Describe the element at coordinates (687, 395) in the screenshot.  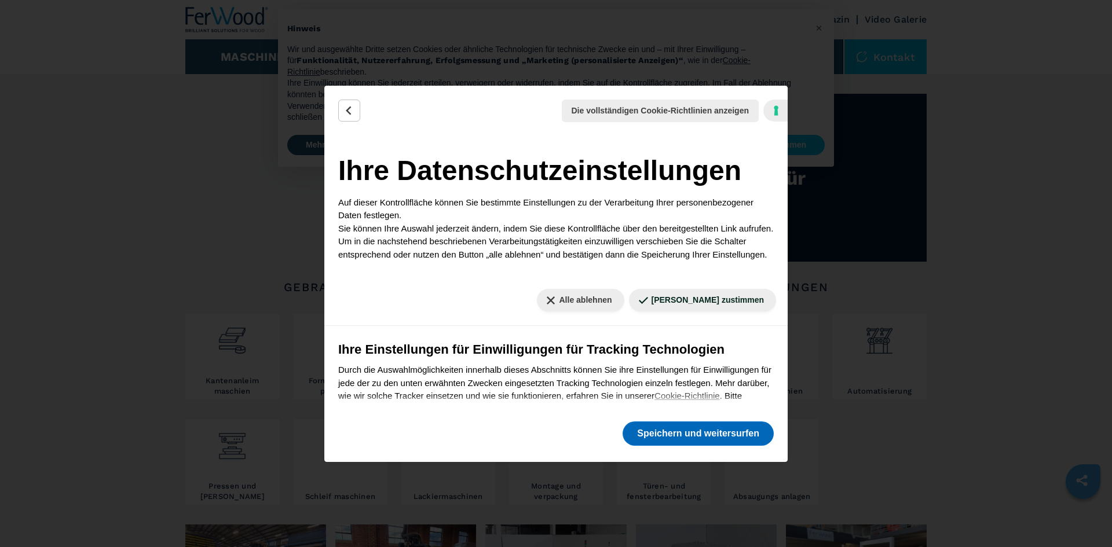
I see `a: Cookie-Richtlinie` at that location.